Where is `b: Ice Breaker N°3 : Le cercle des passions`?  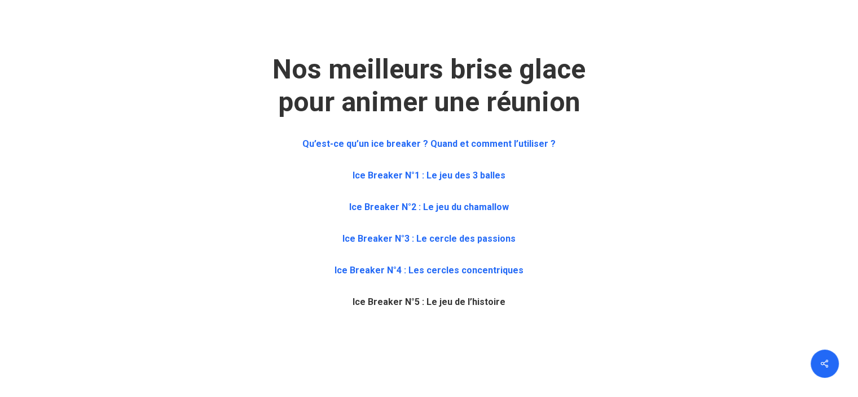
b: Ice Breaker N°3 : Le cercle des passions is located at coordinates (429, 238).